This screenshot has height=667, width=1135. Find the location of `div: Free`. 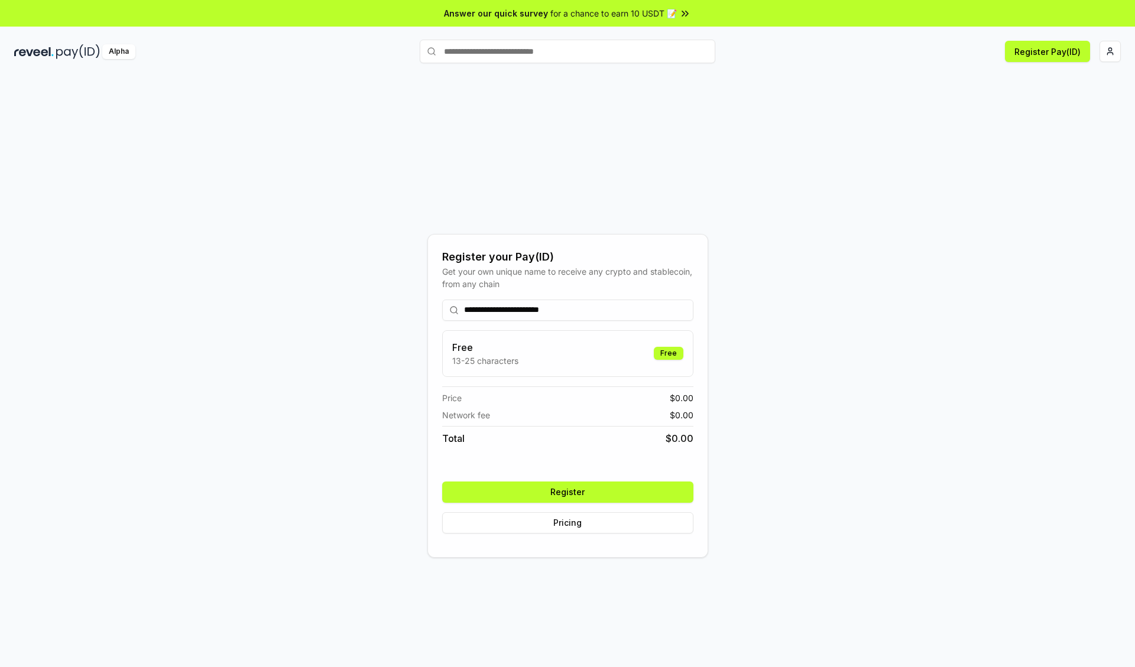

div: Free is located at coordinates (669, 353).